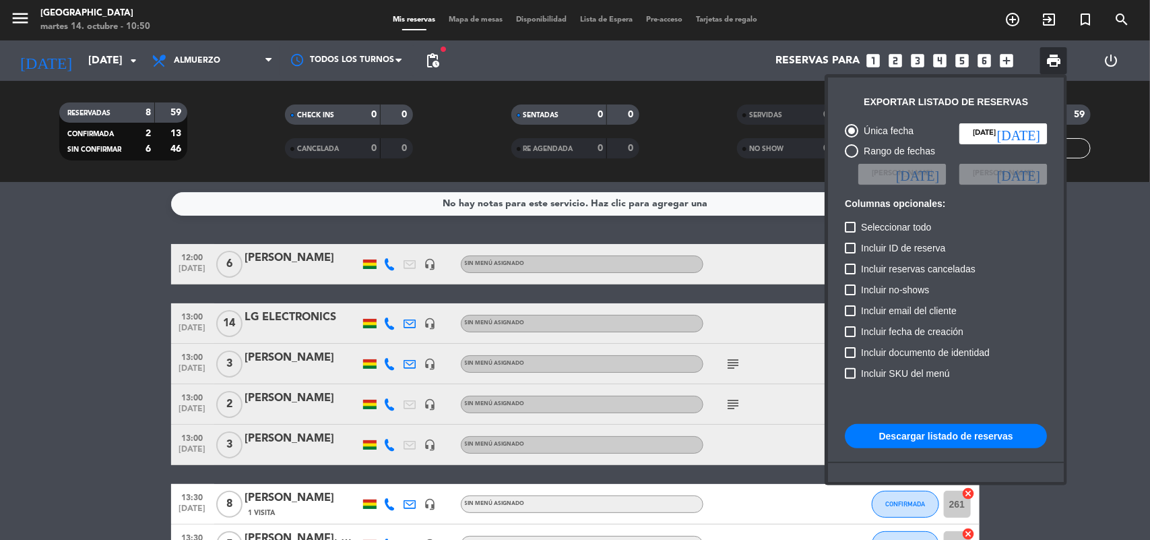 Image resolution: width=1150 pixels, height=540 pixels. Describe the element at coordinates (886, 131) in the screenshot. I see `div: Única fecha` at that location.